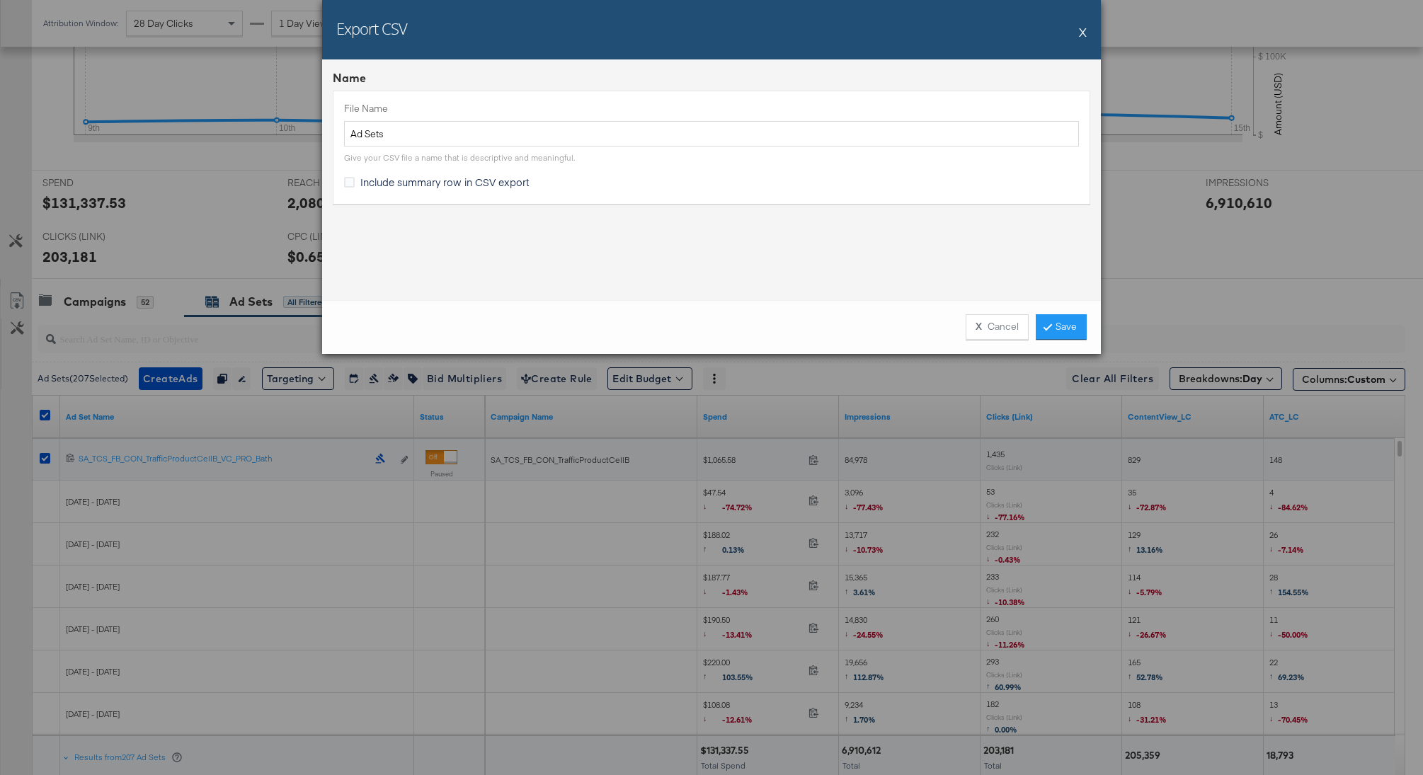 The width and height of the screenshot is (1423, 775). I want to click on button: X, so click(1083, 32).